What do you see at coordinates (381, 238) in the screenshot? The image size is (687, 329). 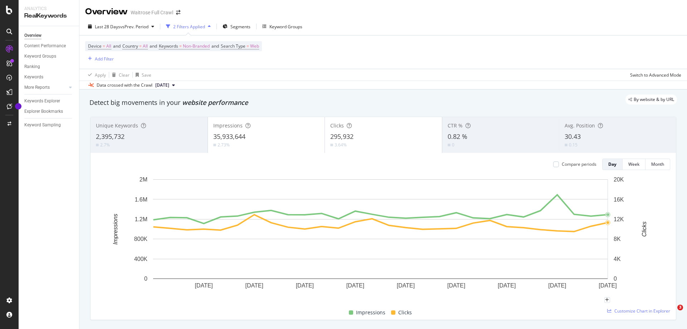 I see `svg: A chart.` at bounding box center [381, 238].